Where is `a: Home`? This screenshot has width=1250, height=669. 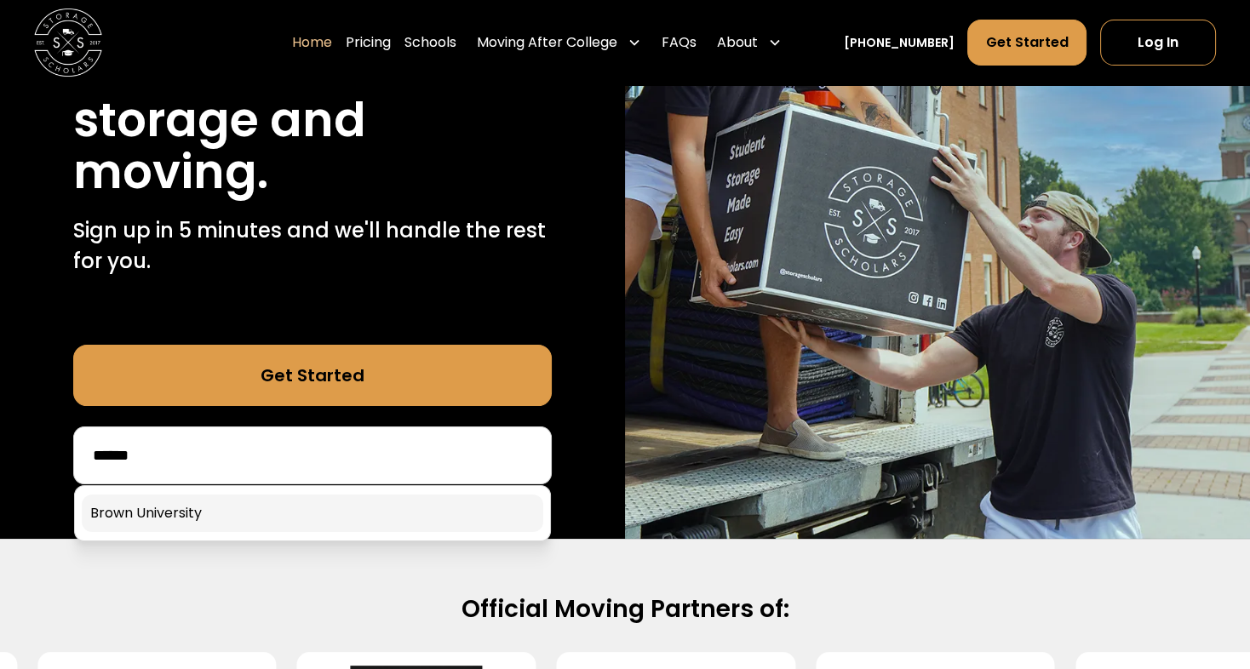
a: Home is located at coordinates (312, 43).